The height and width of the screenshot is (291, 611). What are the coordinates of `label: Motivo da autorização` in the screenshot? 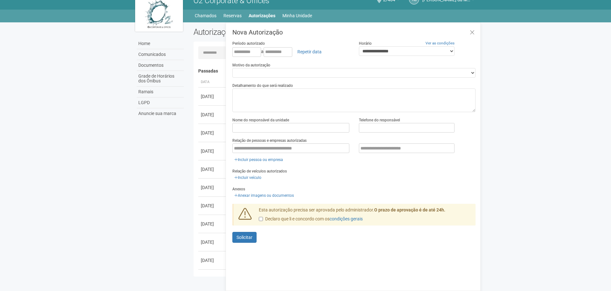 It's located at (251, 65).